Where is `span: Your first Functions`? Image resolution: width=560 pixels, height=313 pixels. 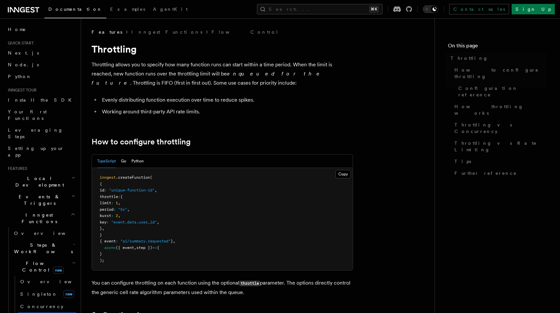 span: Your first Functions is located at coordinates (27, 115).